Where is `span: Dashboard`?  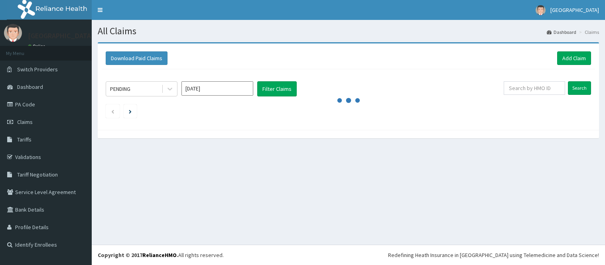 span: Dashboard is located at coordinates (30, 87).